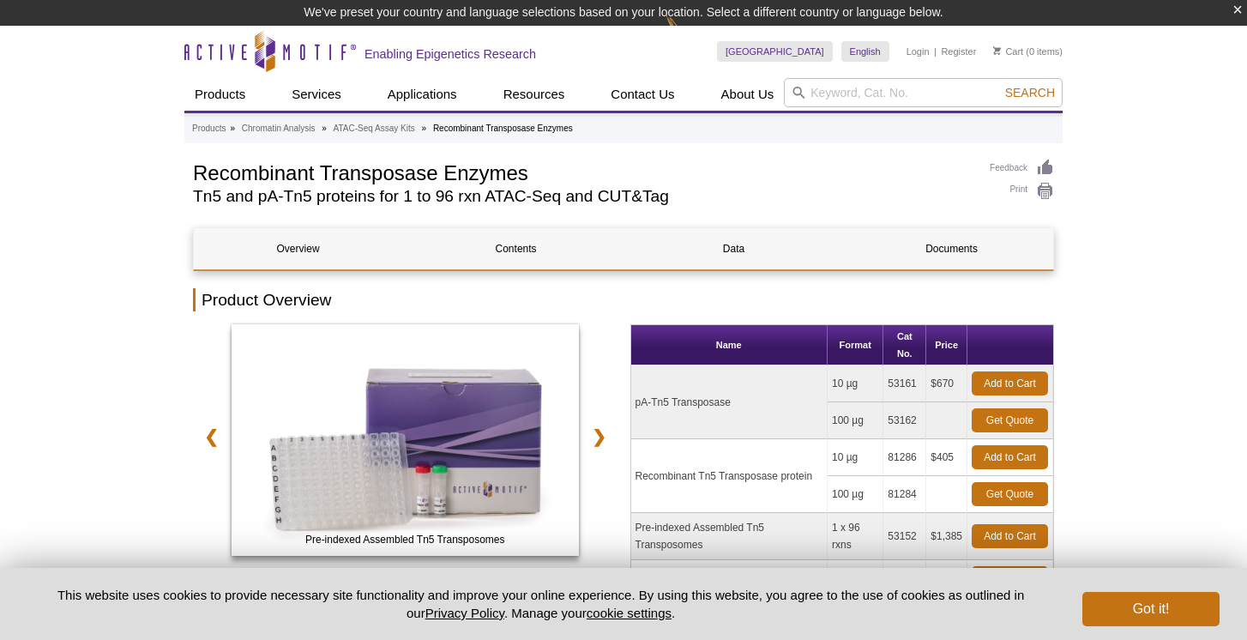  I want to click on a: Print, so click(1022, 191).